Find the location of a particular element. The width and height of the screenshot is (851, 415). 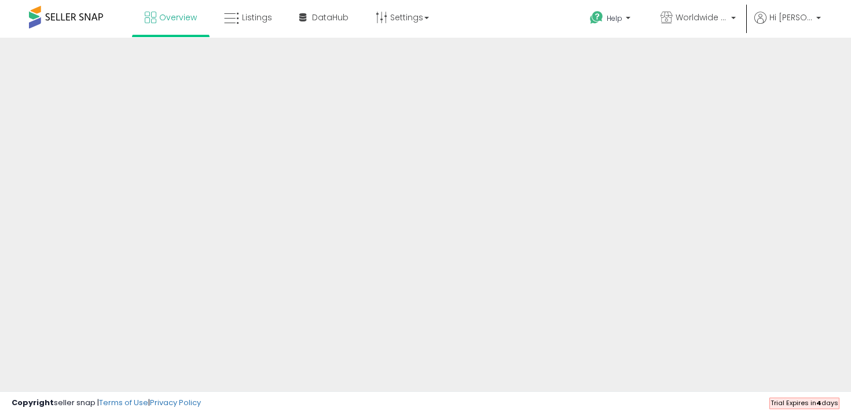

span: Help is located at coordinates (614, 18).